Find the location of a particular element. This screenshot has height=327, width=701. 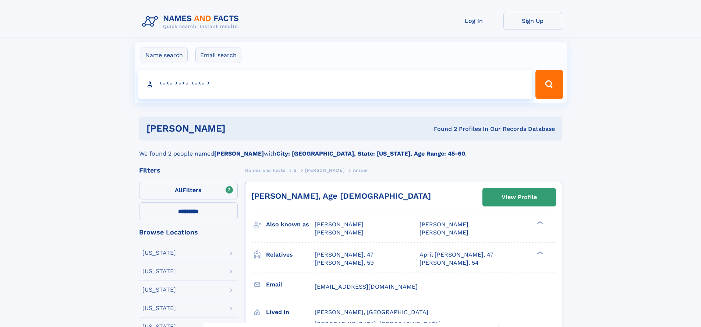

div: View Profile is located at coordinates (519, 197).